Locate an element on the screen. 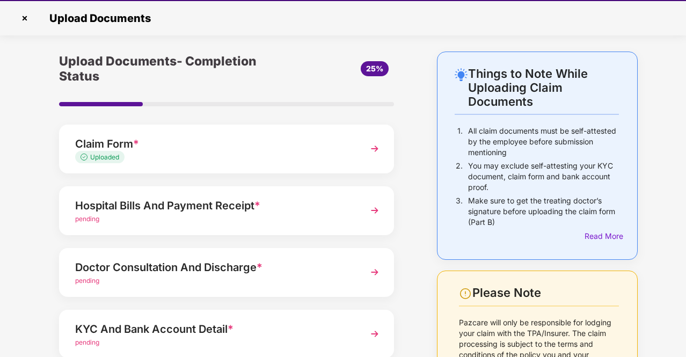  img: svg+xml;base64,PHN2ZyBpZD0iV2FybmluZ18tXzI0eDI0IiBkYXRhLW5hbWU9Ildhcm5pbmcgLSAyNHgyNCIgeG1sbnM9Im... is located at coordinates (466, 294).